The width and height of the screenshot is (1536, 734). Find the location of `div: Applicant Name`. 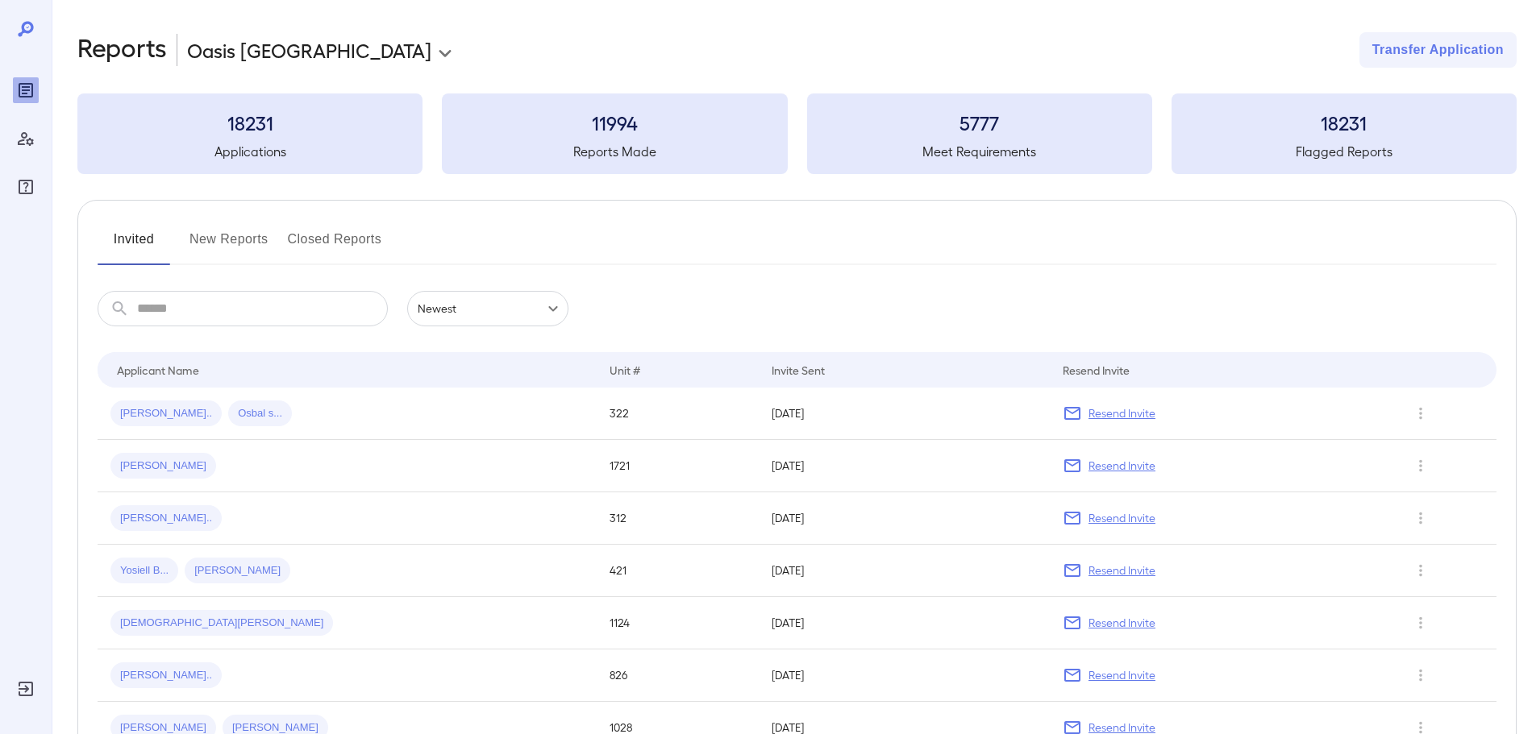

div: Applicant Name is located at coordinates (158, 370).